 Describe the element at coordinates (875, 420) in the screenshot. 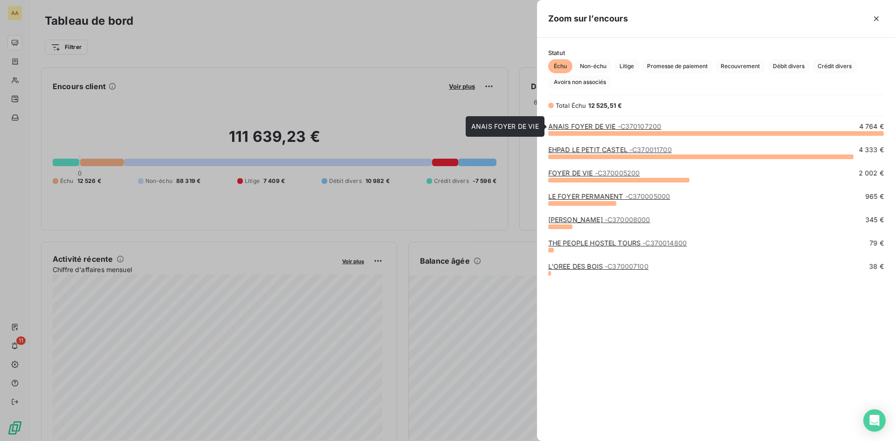

I see `div: Open Intercom Messenger` at that location.